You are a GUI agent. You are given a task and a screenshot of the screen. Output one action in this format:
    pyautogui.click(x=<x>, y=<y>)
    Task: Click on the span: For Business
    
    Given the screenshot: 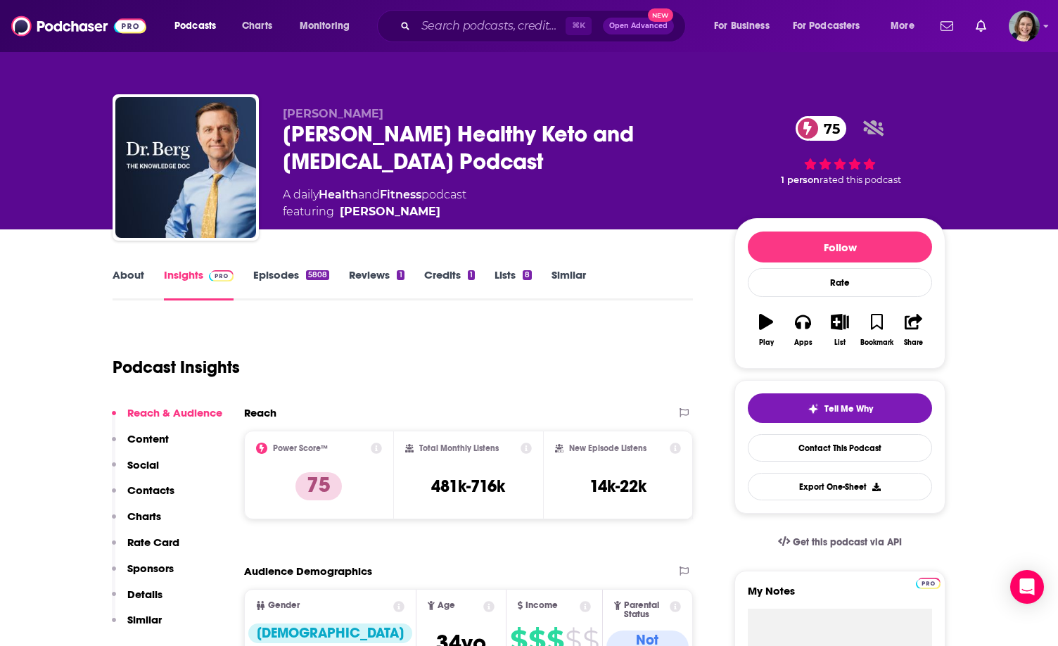 What is the action you would take?
    pyautogui.click(x=742, y=26)
    